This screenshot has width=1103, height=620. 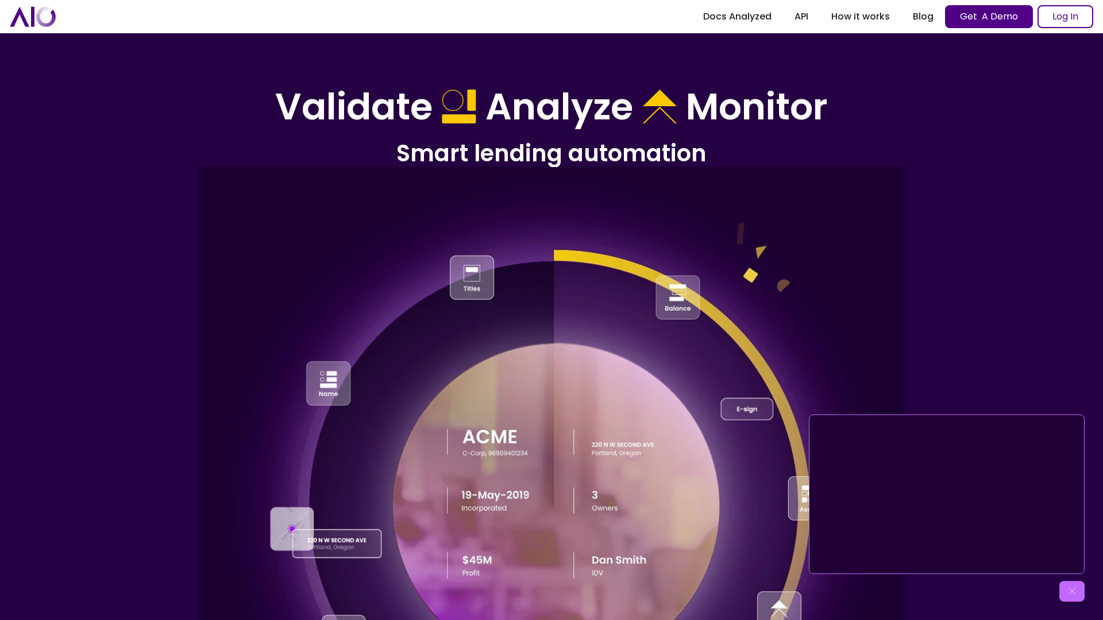 What do you see at coordinates (33, 16) in the screenshot?
I see `a: home` at bounding box center [33, 16].